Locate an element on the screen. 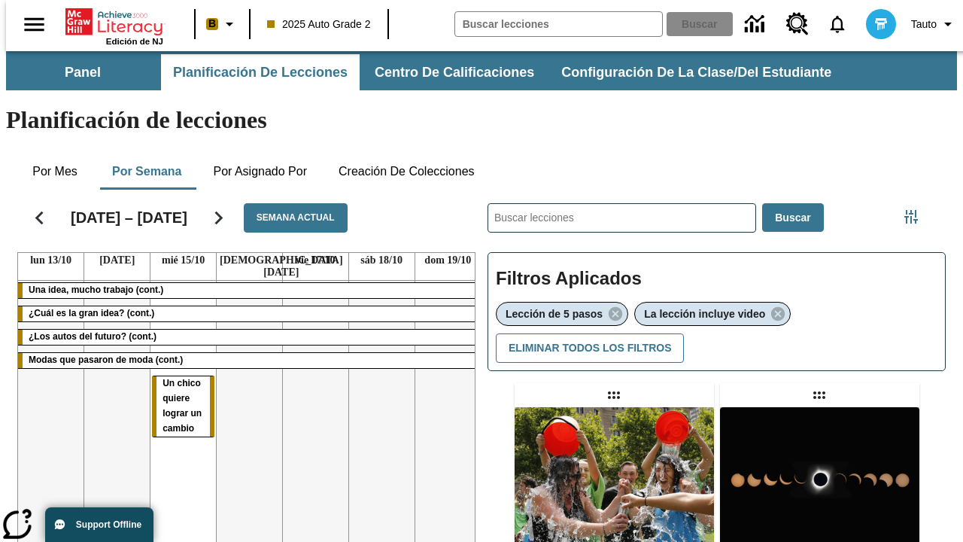  button: Centro de calificaciones is located at coordinates (454, 72).